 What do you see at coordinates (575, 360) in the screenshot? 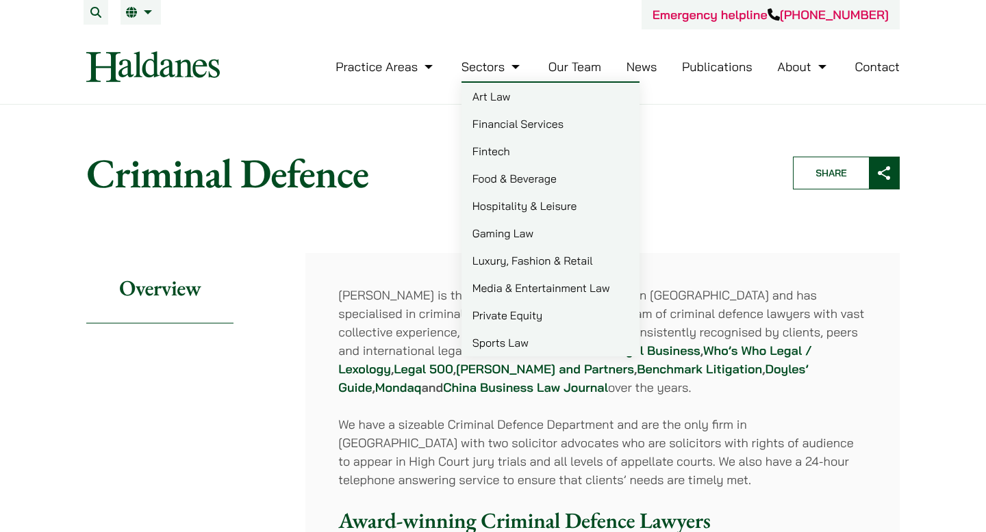
I see `strong: Who’s Who Legal / Lexology` at bounding box center [575, 360].